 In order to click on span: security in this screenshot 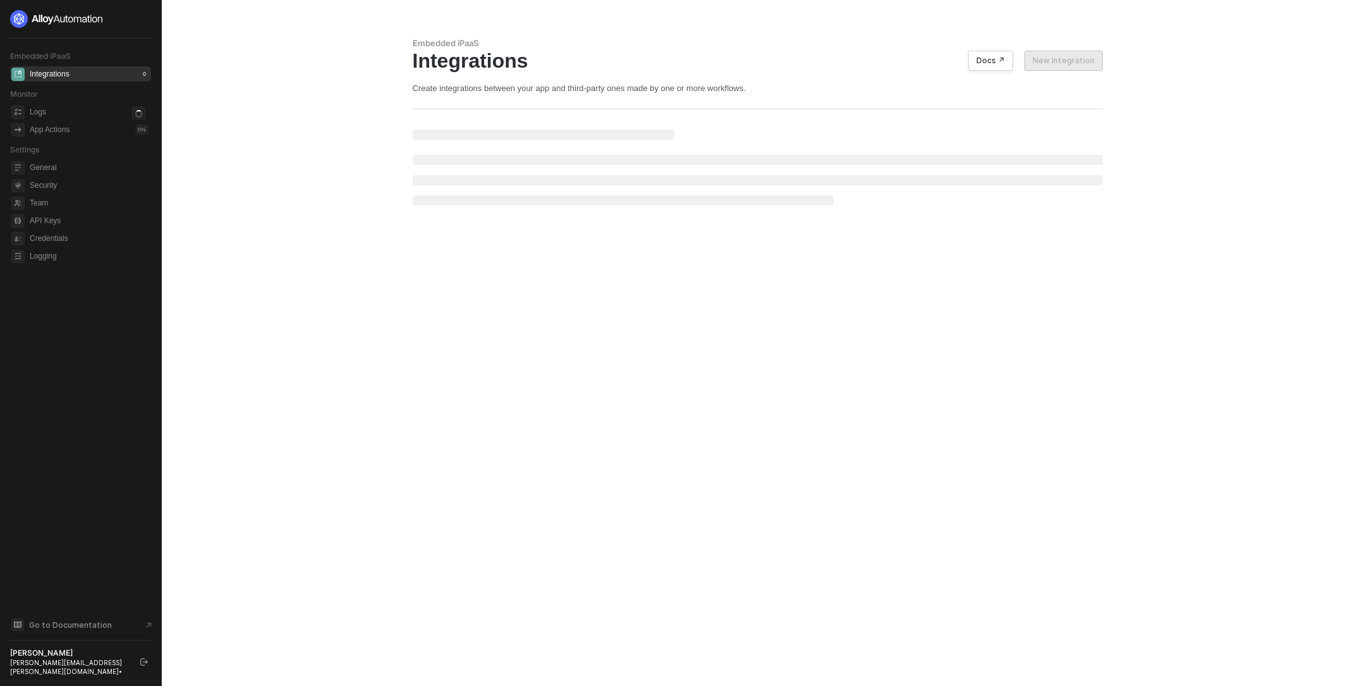, I will do `click(18, 185)`.